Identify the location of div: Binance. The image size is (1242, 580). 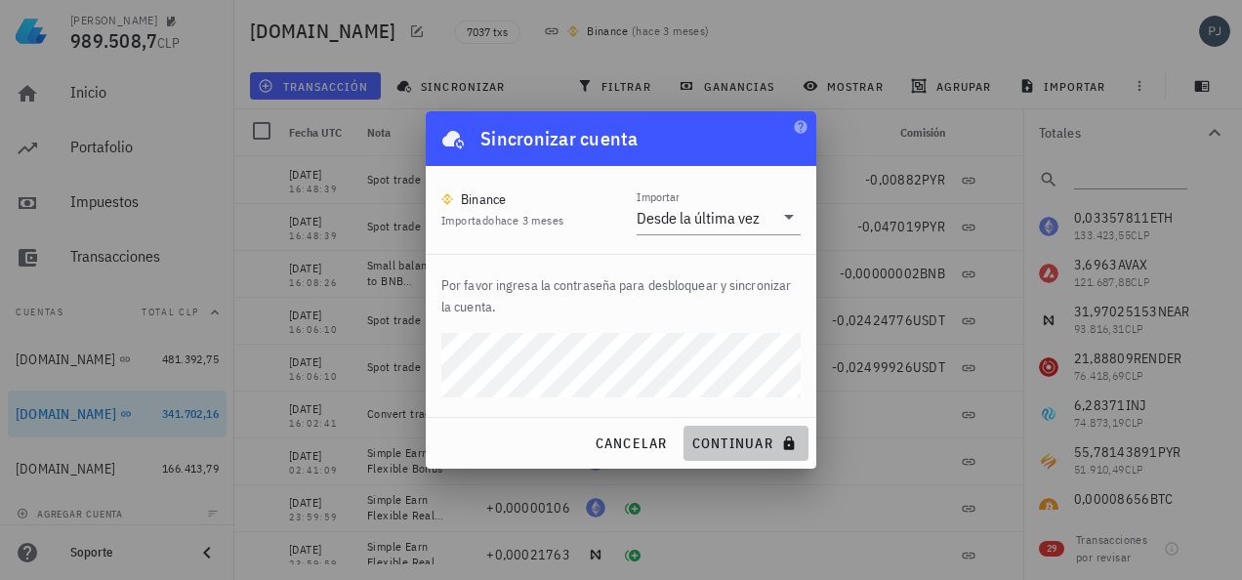
(483, 199).